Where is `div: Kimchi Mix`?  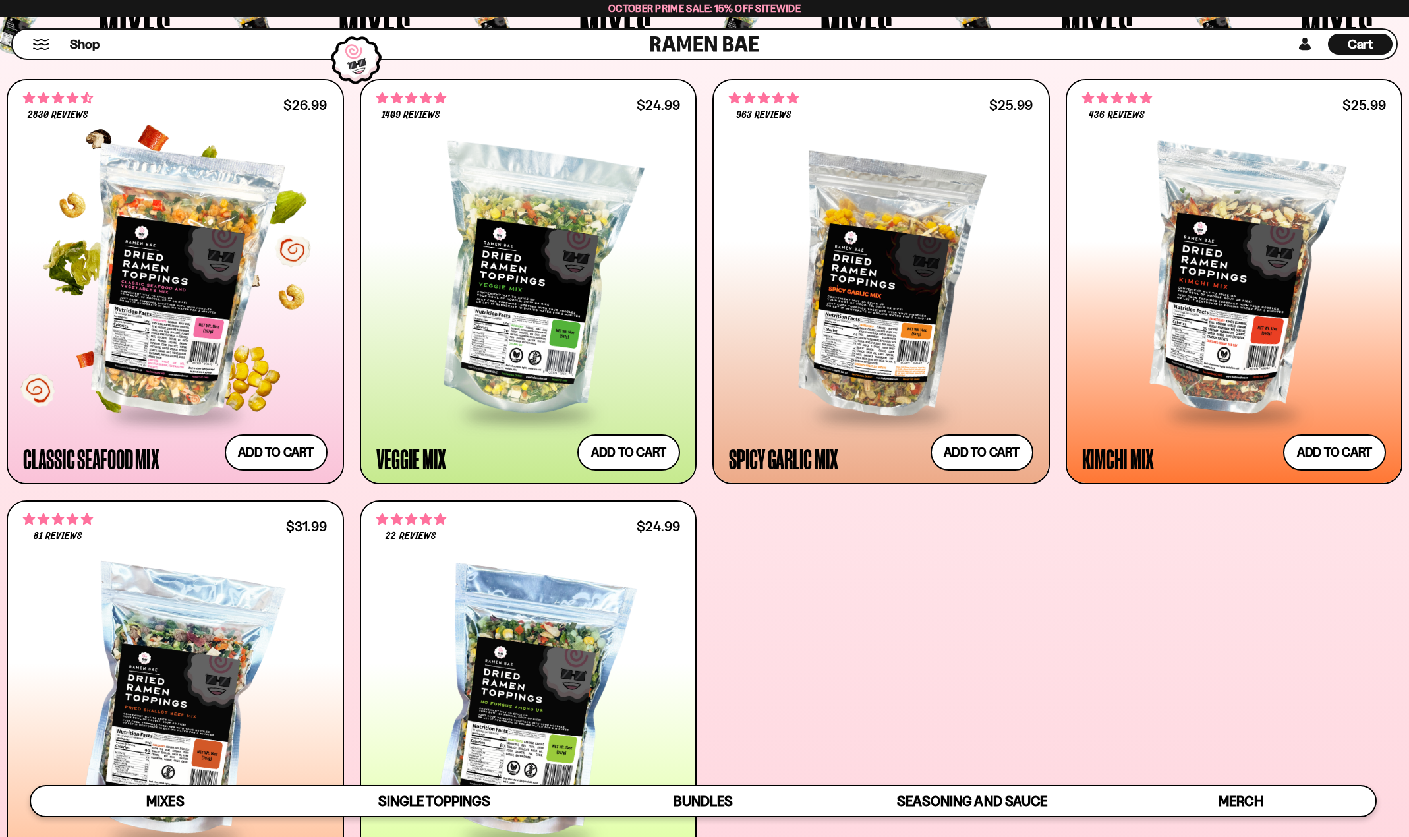 div: Kimchi Mix is located at coordinates (1118, 459).